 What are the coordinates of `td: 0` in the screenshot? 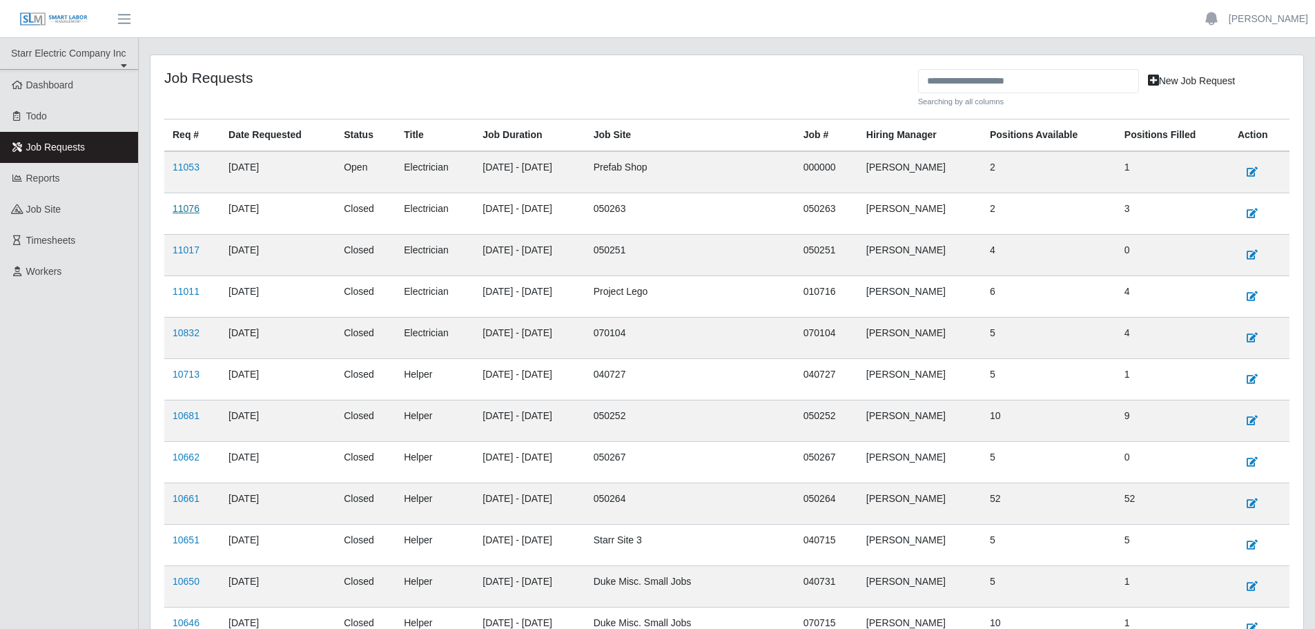 It's located at (1173, 255).